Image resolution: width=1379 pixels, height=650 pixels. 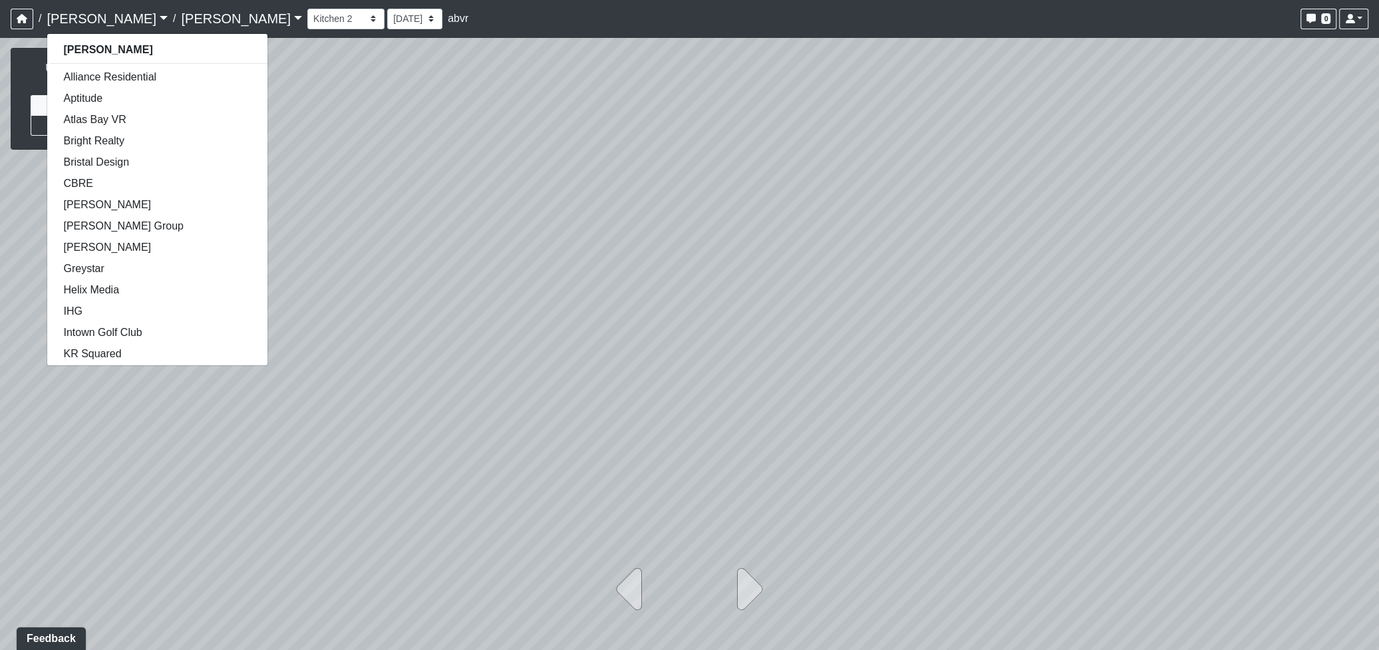 What do you see at coordinates (157, 290) in the screenshot?
I see `a: Helix Media` at bounding box center [157, 290].